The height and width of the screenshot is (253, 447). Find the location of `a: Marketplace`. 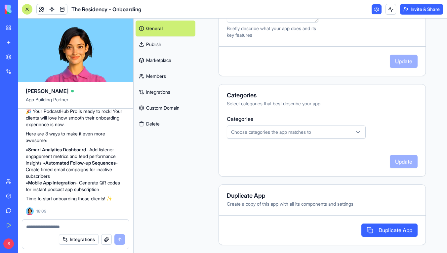

a: Marketplace is located at coordinates (165, 60).